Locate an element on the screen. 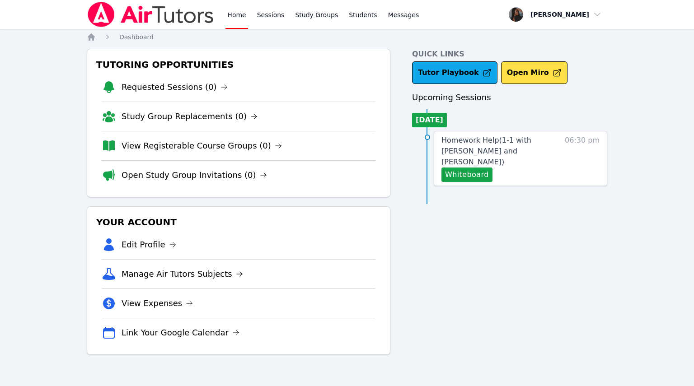 The height and width of the screenshot is (386, 694). img: Air Tutors is located at coordinates (150, 14).